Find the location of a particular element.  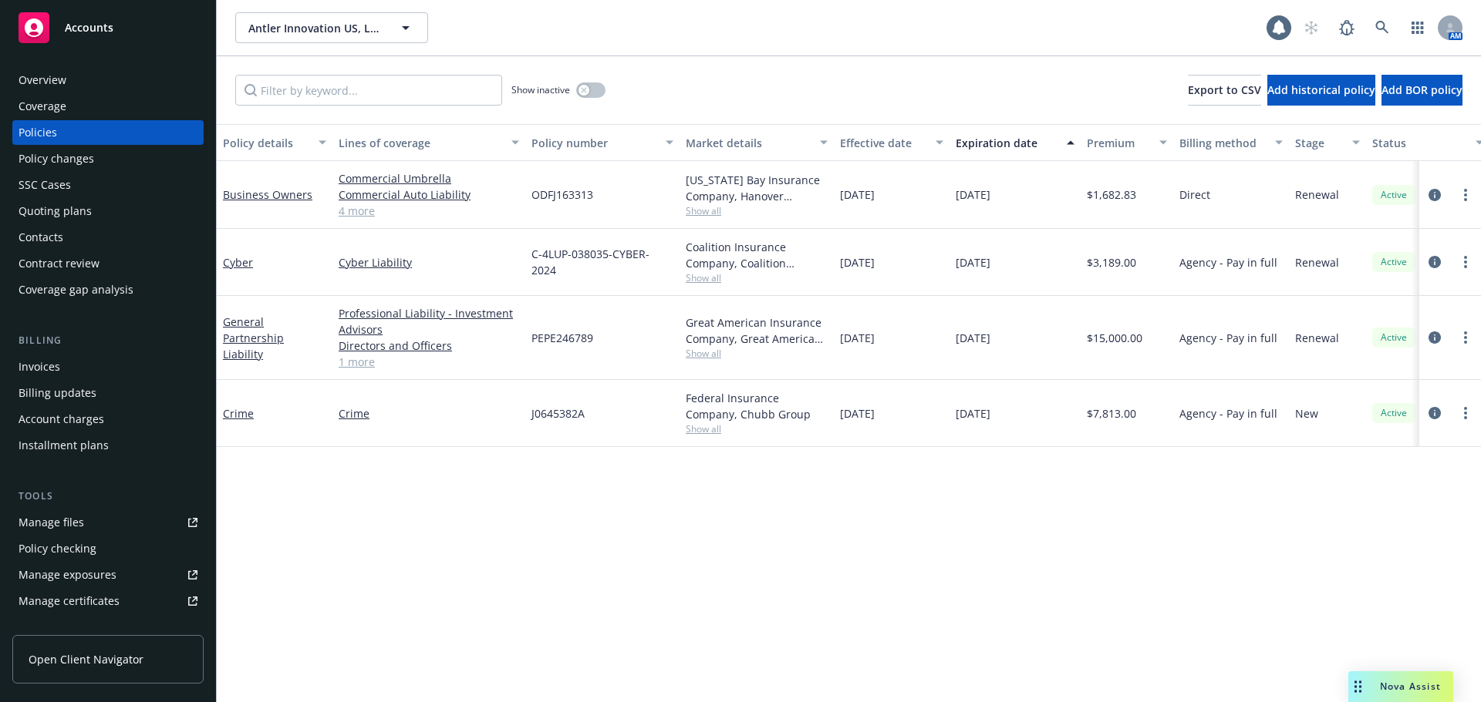

div: Tools is located at coordinates (108, 497).